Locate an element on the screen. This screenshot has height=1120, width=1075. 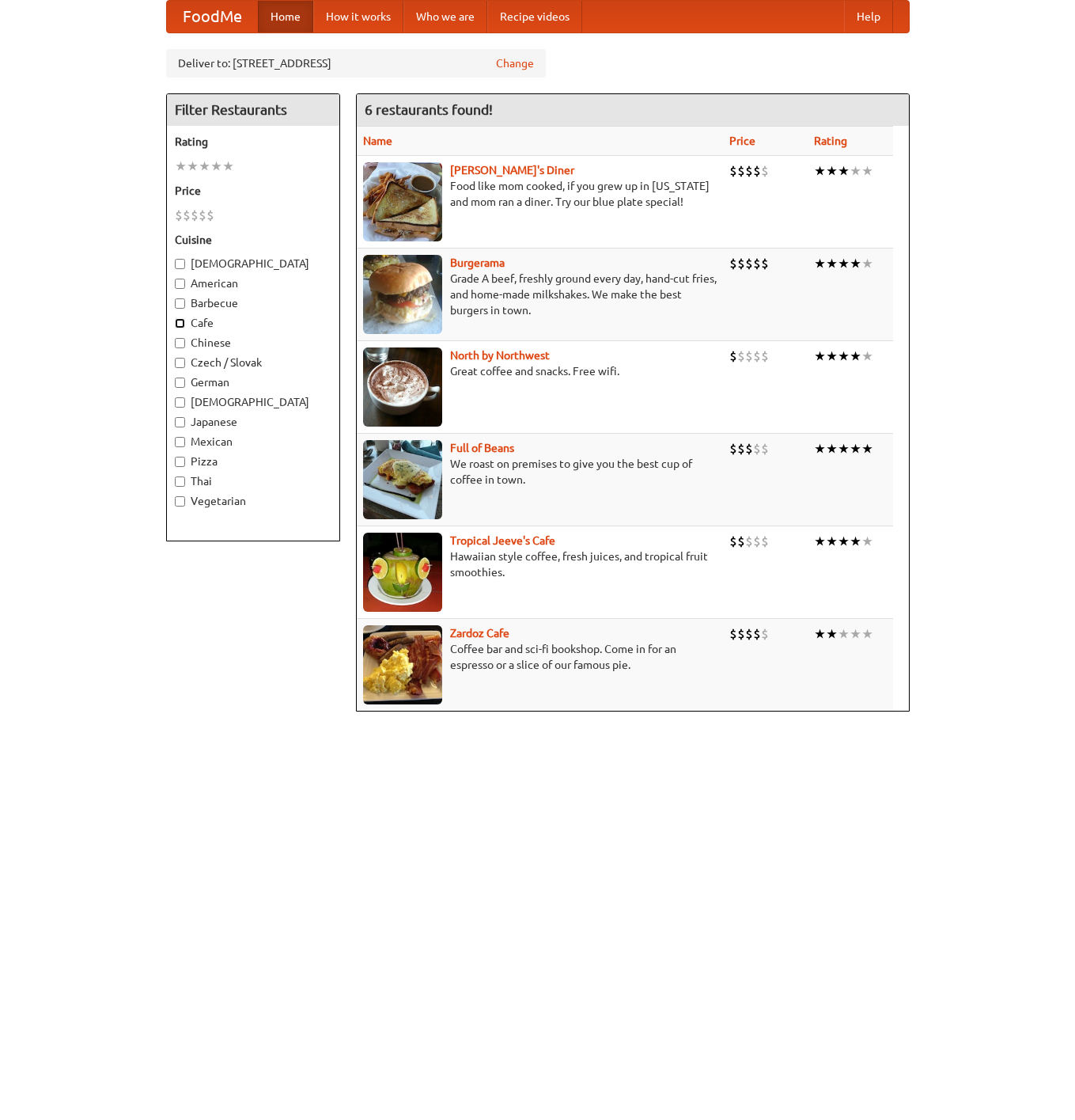
b: Burgerama is located at coordinates (477, 263).